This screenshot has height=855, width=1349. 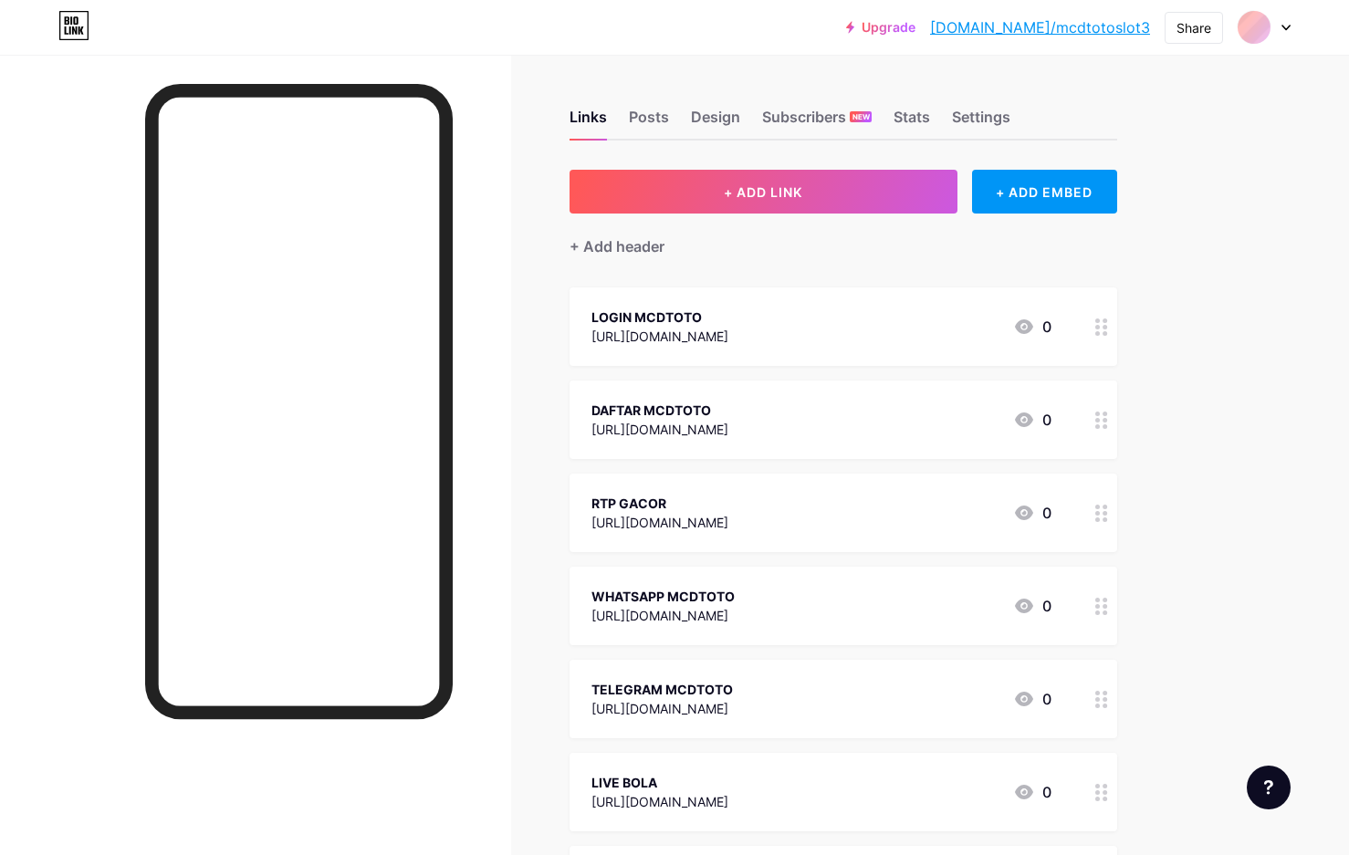 I want to click on button: + ADD LINK, so click(x=763, y=192).